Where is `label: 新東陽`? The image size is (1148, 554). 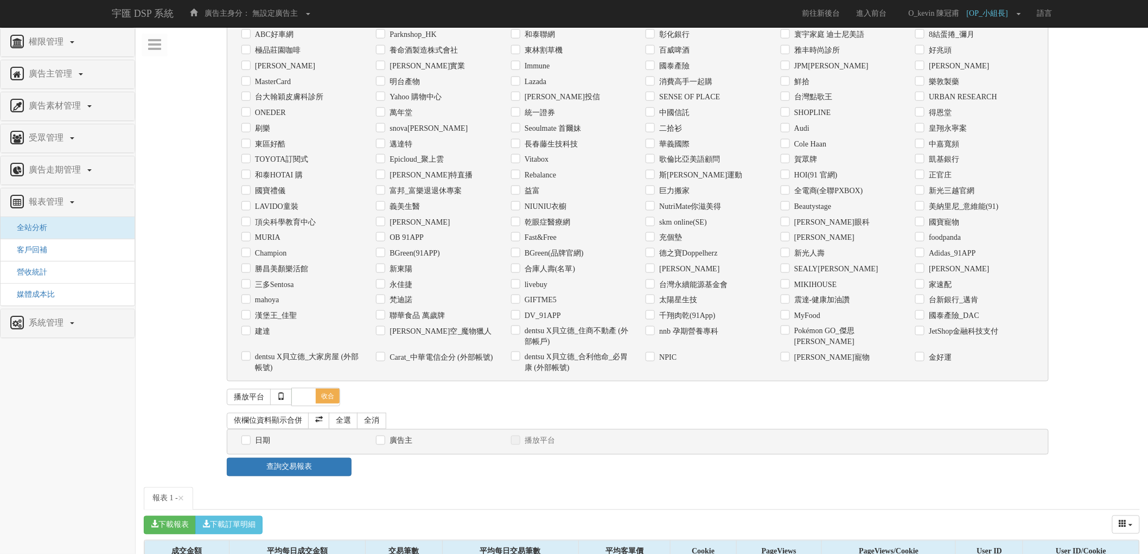
label: 新東陽 is located at coordinates (399, 269).